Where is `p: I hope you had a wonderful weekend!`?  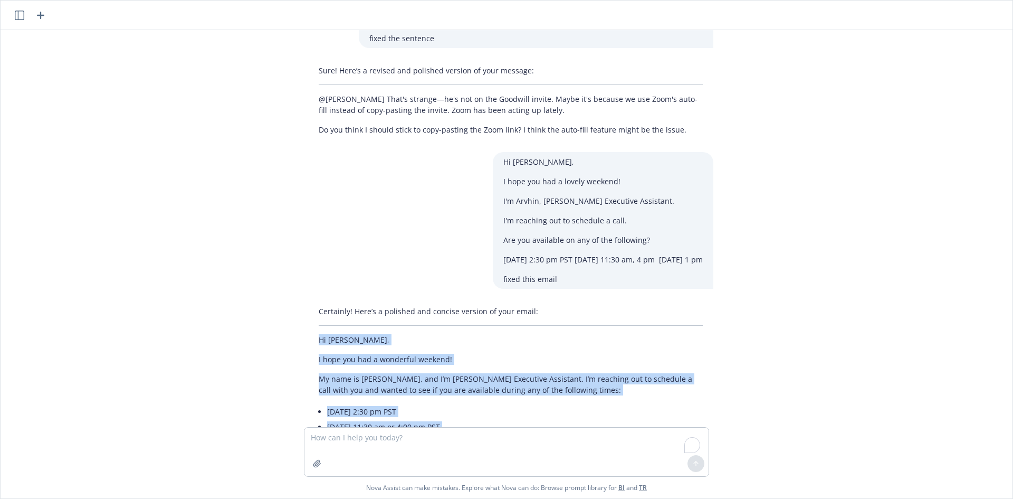
p: I hope you had a wonderful weekend! is located at coordinates (511, 359).